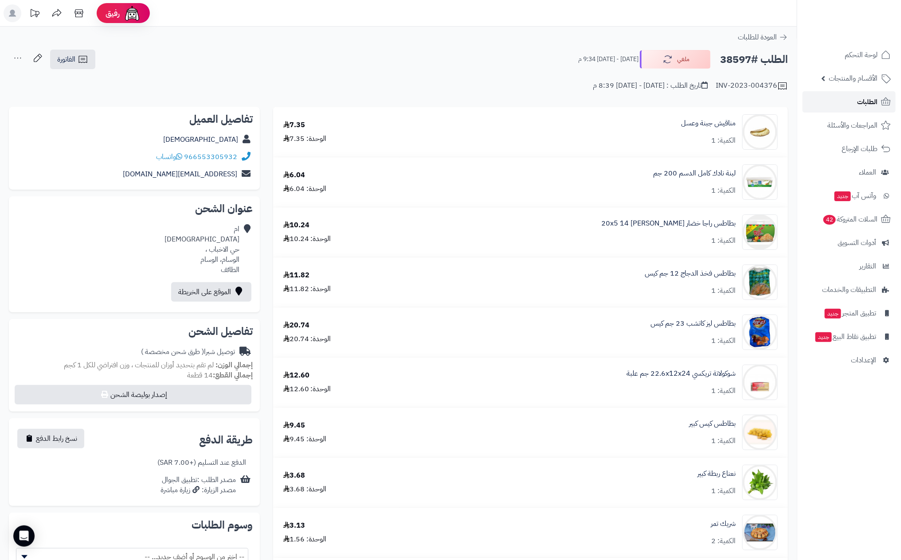 The image size is (901, 560). What do you see at coordinates (849, 290) in the screenshot?
I see `span: التطبيقات والخدمات` at bounding box center [849, 290].